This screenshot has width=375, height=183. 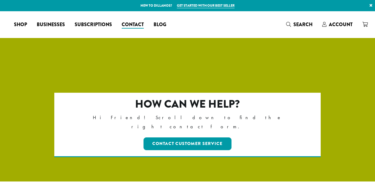 What do you see at coordinates (188, 104) in the screenshot?
I see `h2: How can we help?` at bounding box center [188, 104].